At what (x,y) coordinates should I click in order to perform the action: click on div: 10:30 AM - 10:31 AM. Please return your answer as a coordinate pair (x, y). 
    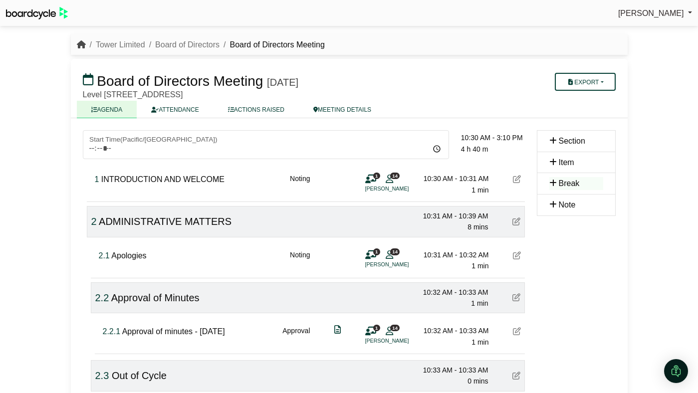
    Looking at the image, I should click on (454, 179).